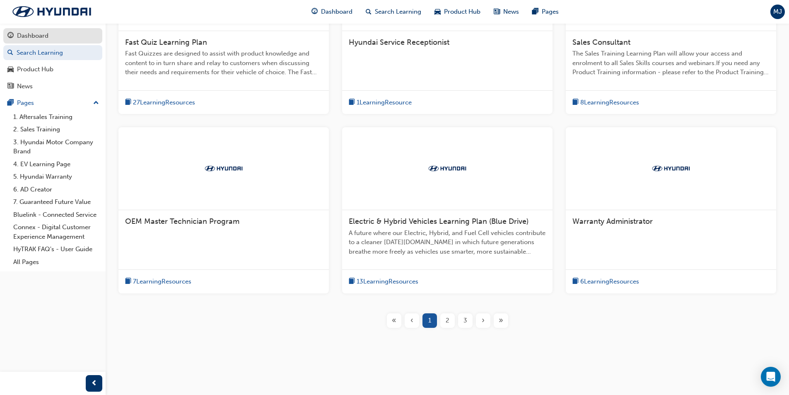  I want to click on div: Product Hub, so click(35, 69).